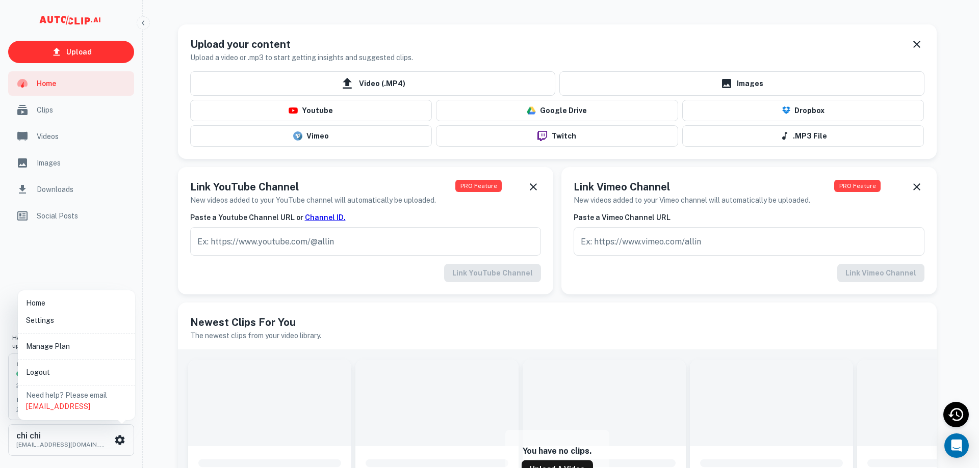 The width and height of the screenshot is (979, 468). Describe the element at coordinates (76, 373) in the screenshot. I see `li: Logout` at that location.